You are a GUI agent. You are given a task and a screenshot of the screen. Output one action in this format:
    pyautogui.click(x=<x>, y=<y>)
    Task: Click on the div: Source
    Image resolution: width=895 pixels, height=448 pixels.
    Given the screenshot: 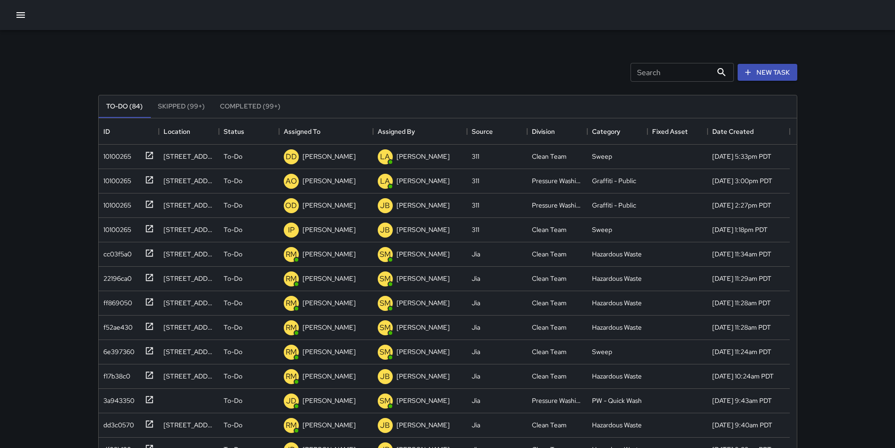 What is the action you would take?
    pyautogui.click(x=482, y=132)
    